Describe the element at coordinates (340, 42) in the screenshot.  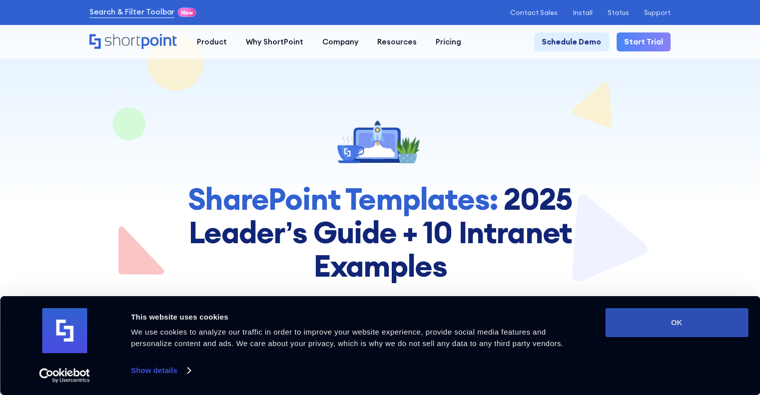
I see `a: Company` at that location.